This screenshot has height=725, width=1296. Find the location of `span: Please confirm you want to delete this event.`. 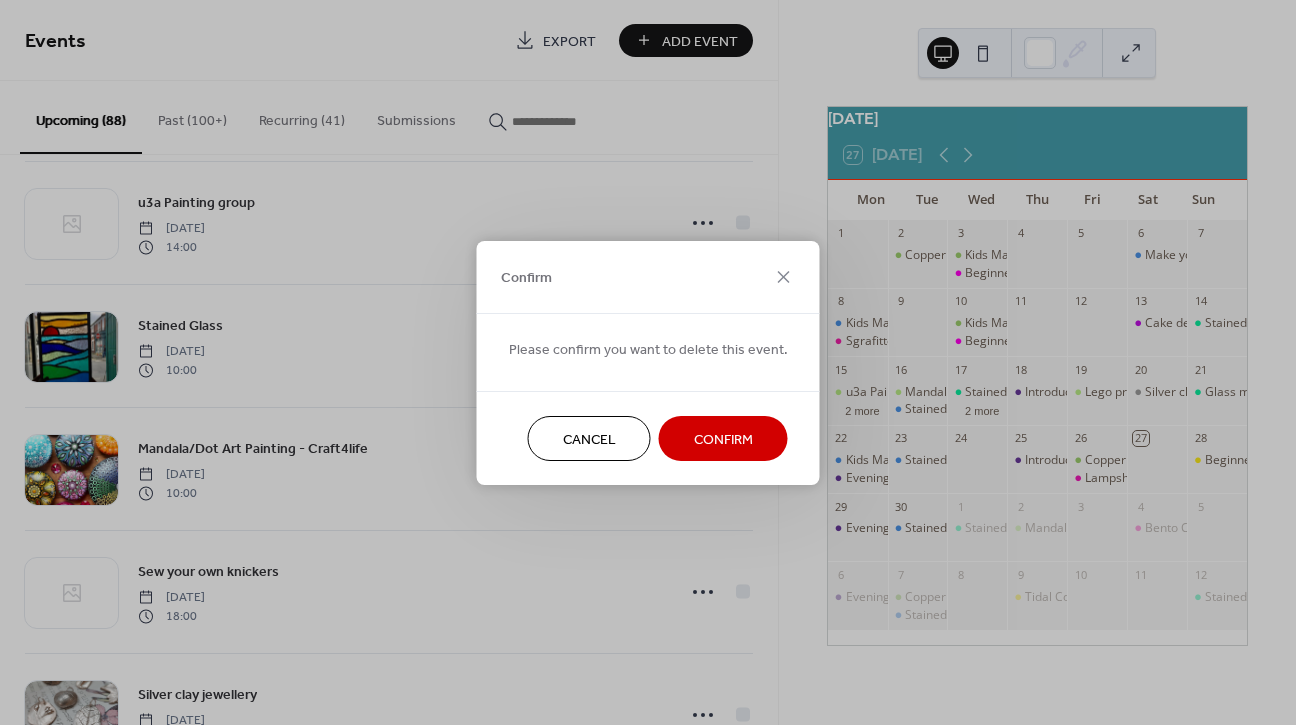

span: Please confirm you want to delete this event. is located at coordinates (648, 349).